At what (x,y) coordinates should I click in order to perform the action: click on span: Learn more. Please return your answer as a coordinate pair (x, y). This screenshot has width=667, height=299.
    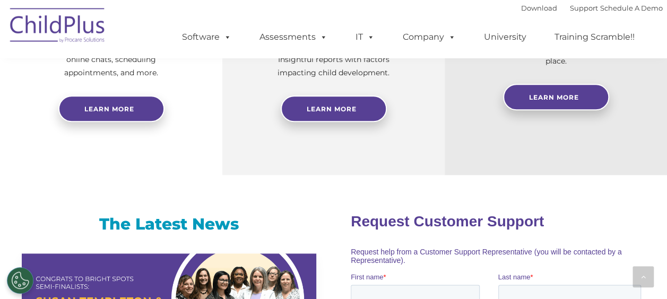
    Looking at the image, I should click on (109, 109).